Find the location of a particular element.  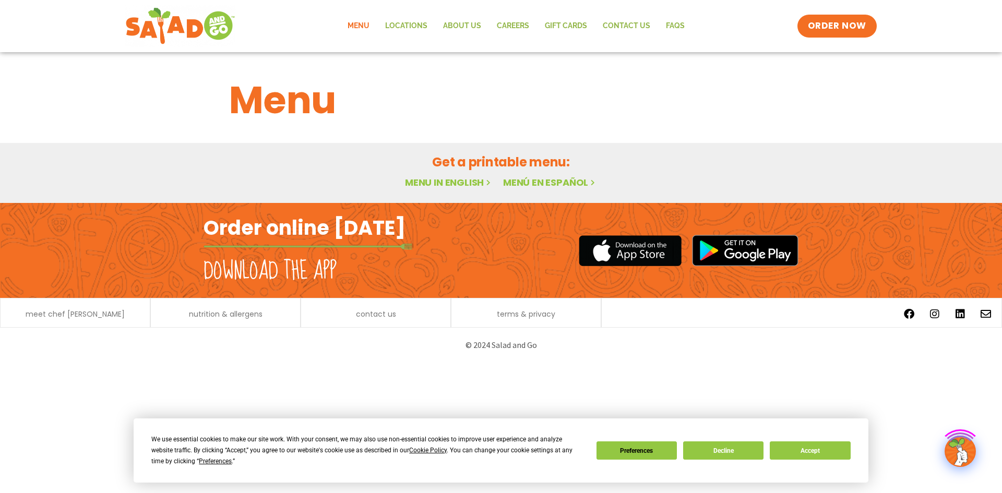

div: We use essential cookies to make our site work. With your consent, we may also use non-essential ... is located at coordinates (367, 450).